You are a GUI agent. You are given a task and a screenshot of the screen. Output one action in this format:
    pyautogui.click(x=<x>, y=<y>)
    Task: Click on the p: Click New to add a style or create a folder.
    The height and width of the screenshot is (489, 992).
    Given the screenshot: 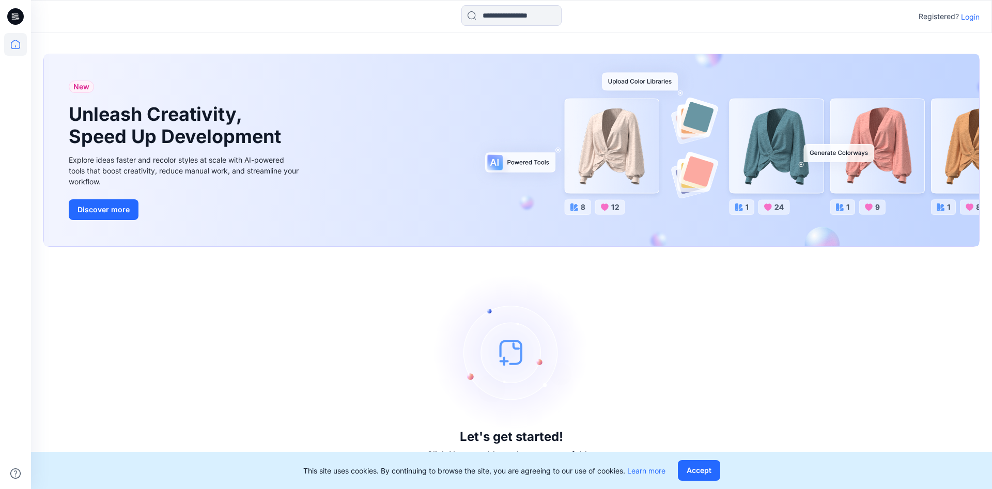 What is the action you would take?
    pyautogui.click(x=511, y=455)
    